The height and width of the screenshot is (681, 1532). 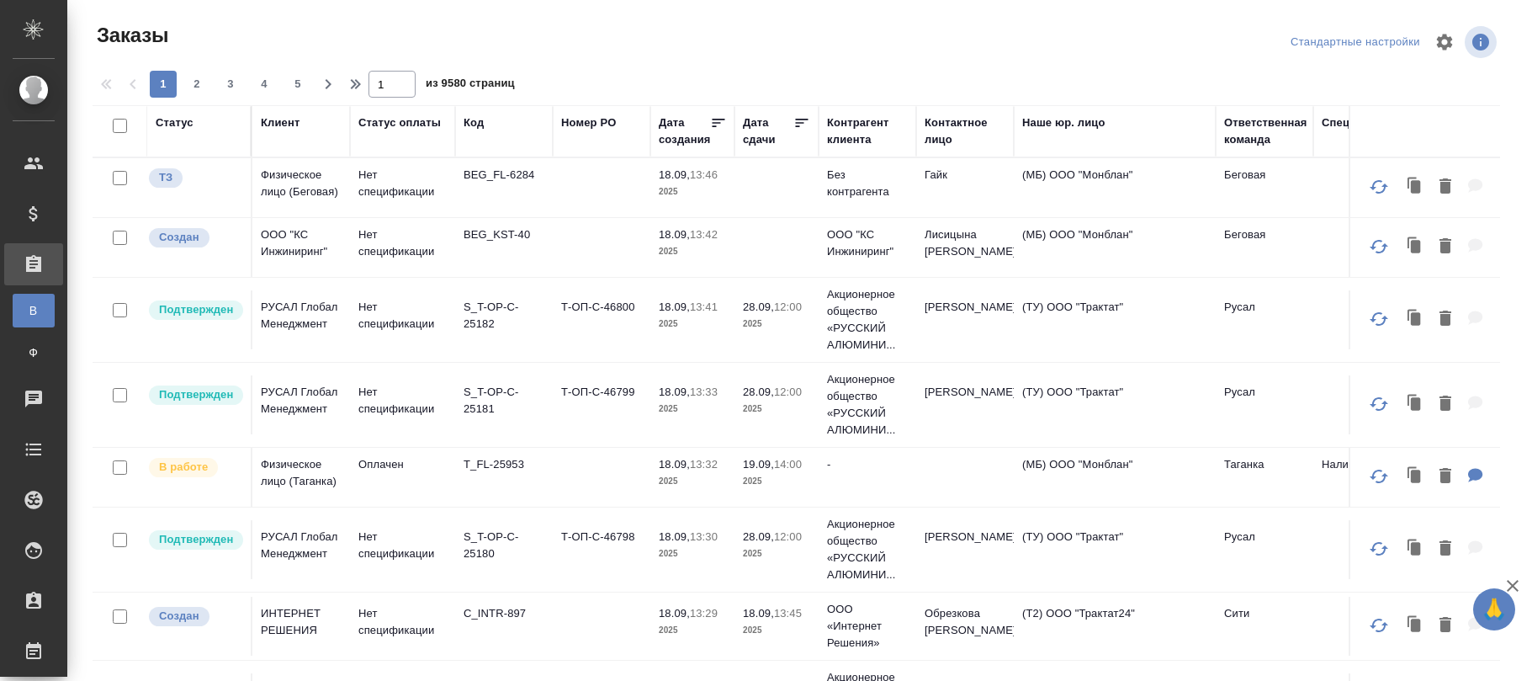 I want to click on div: Статус оплаты, so click(x=400, y=123).